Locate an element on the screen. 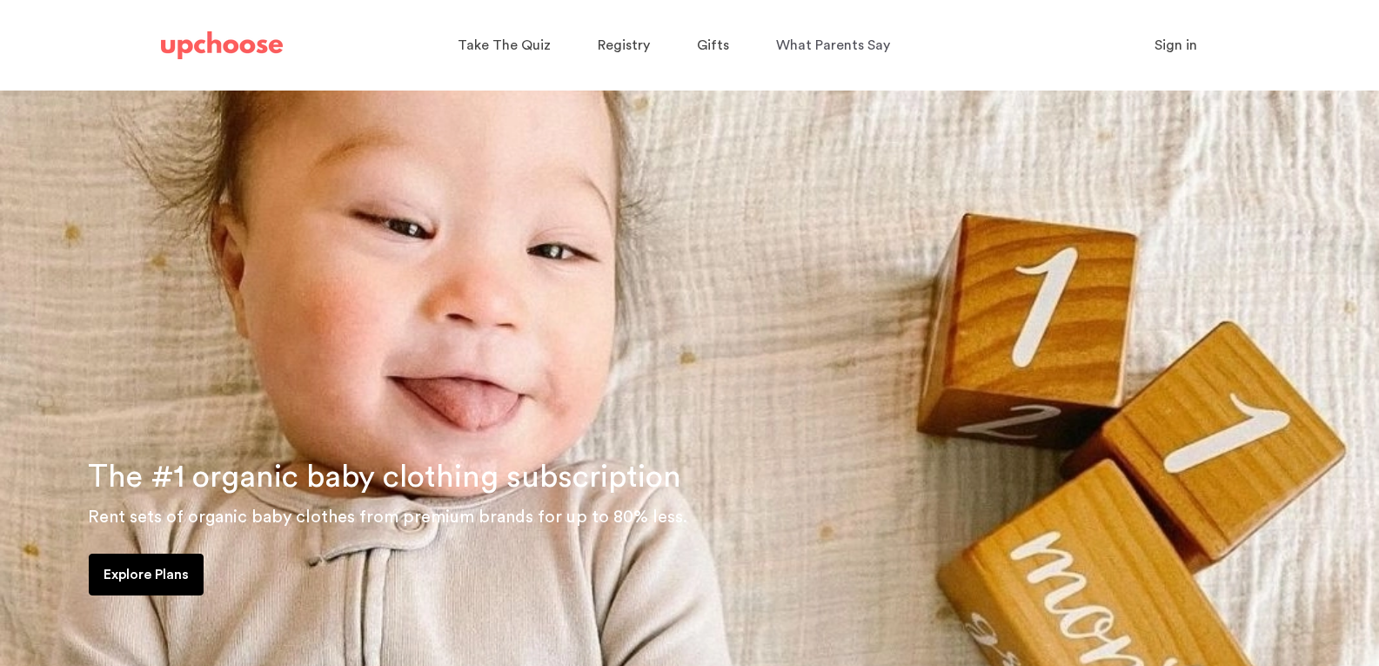 Image resolution: width=1379 pixels, height=666 pixels. span: The #1 organic baby clothing subscription is located at coordinates (385, 477).